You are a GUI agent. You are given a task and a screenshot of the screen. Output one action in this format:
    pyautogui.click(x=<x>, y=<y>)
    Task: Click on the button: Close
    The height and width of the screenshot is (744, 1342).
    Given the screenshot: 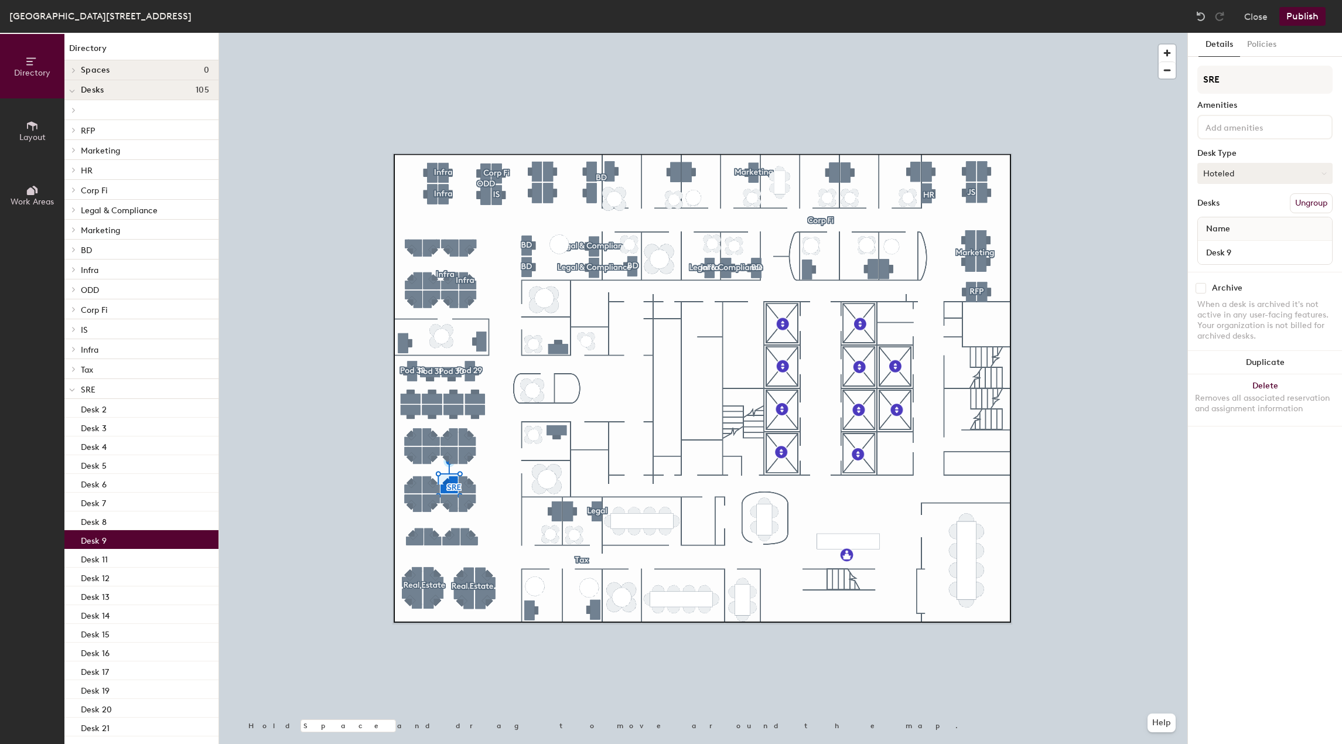 What is the action you would take?
    pyautogui.click(x=1256, y=16)
    